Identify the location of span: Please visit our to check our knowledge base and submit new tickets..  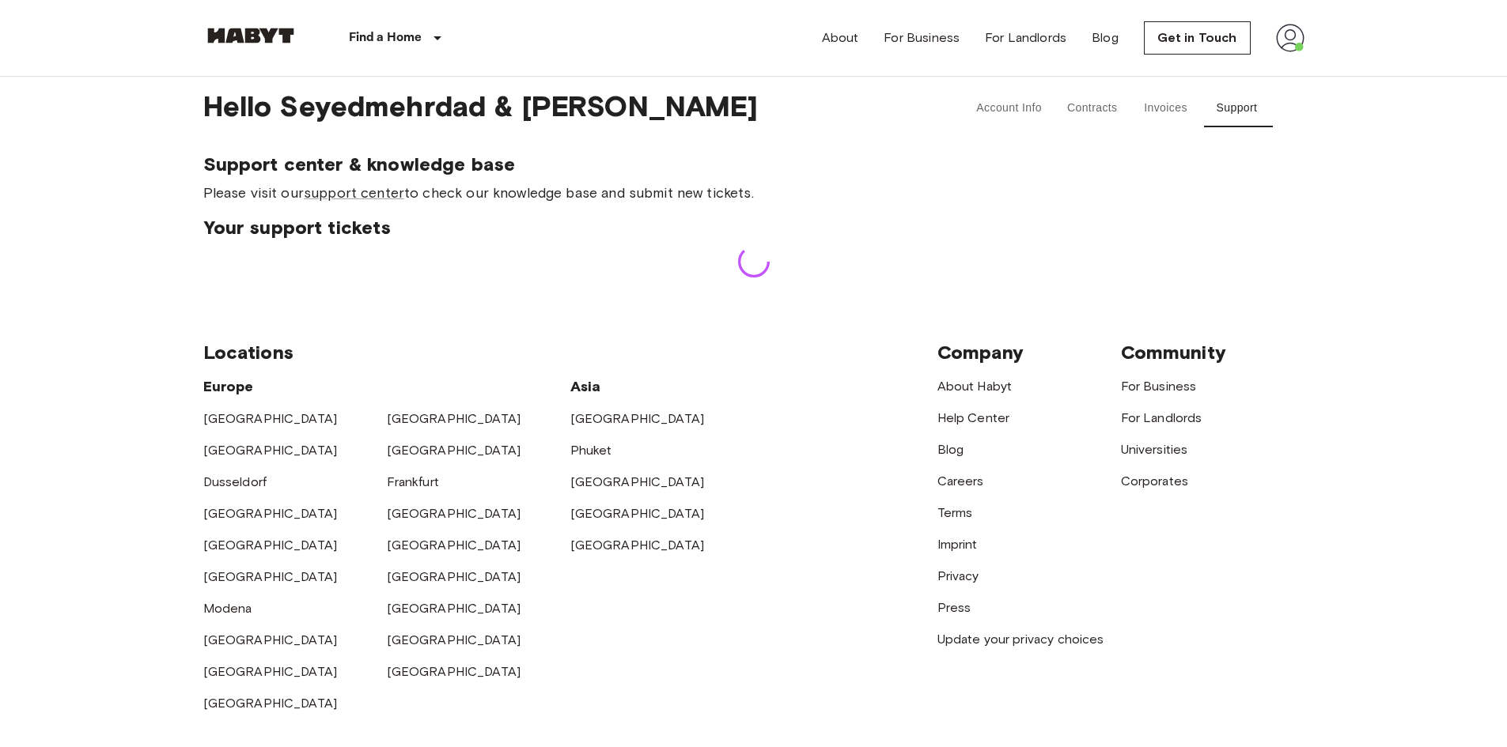
(754, 193).